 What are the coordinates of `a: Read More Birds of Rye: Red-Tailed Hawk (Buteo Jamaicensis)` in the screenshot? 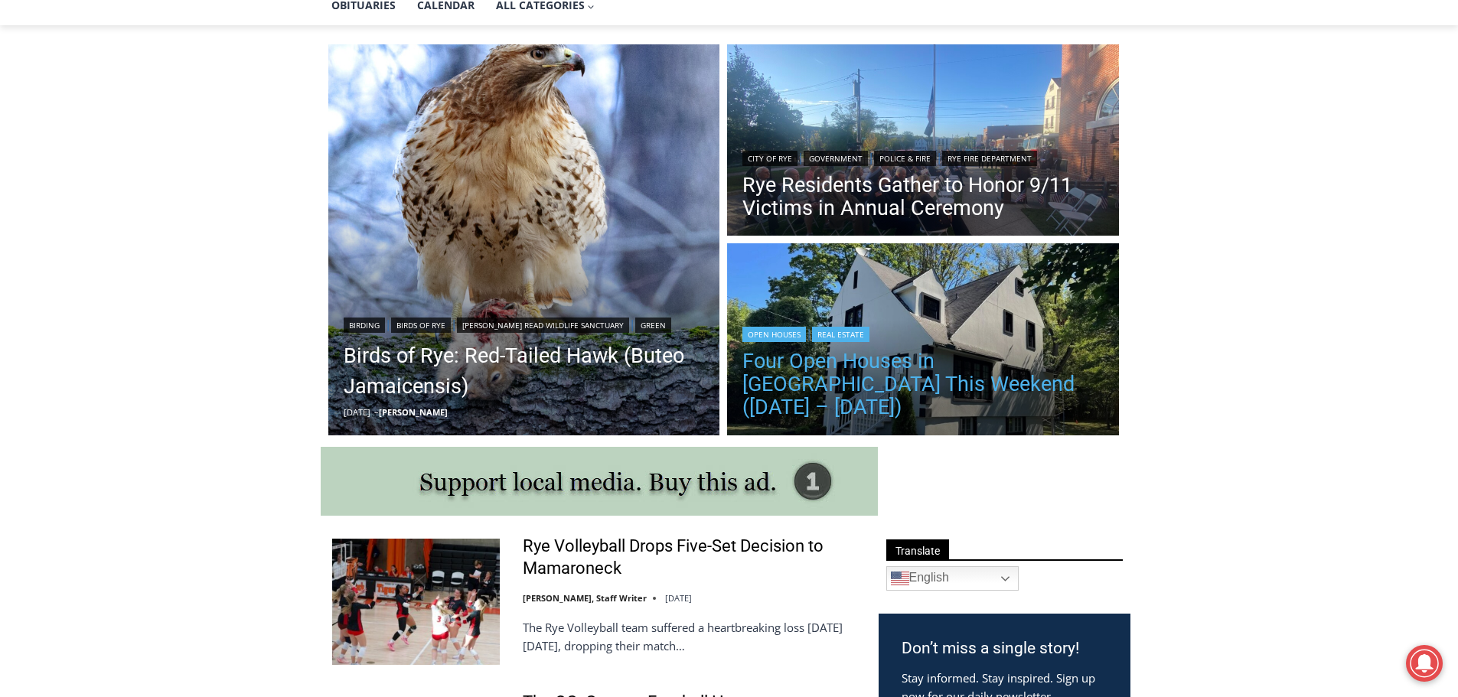 It's located at (524, 240).